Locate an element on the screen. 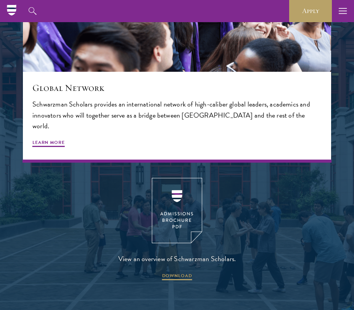 The width and height of the screenshot is (354, 310). a: View an overview of Schwarzman Scholars. DOWNLOAD is located at coordinates (177, 229).